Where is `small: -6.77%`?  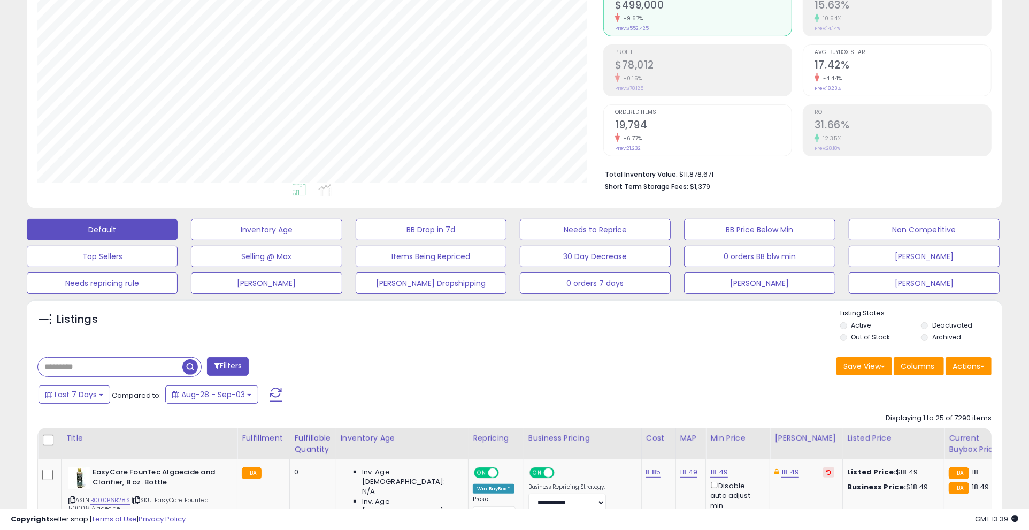 small: -6.77% is located at coordinates (631, 138).